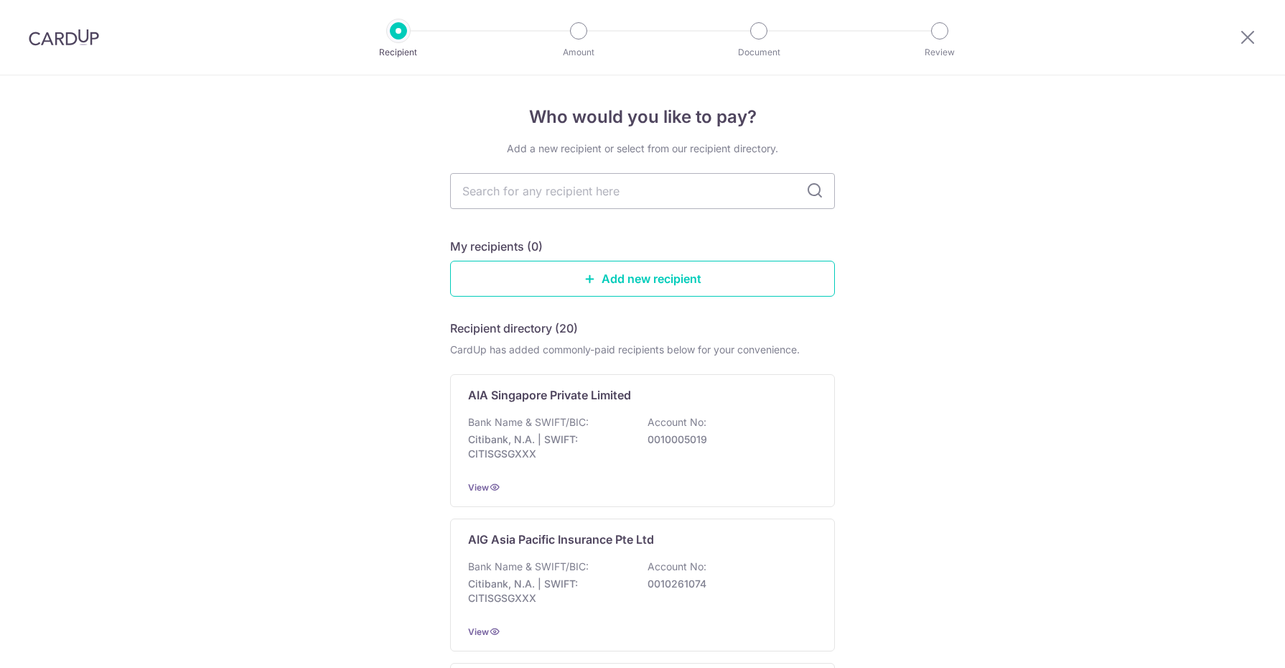 The width and height of the screenshot is (1285, 668). Describe the element at coordinates (643, 191) in the screenshot. I see `input: Search for any recipient here` at that location.